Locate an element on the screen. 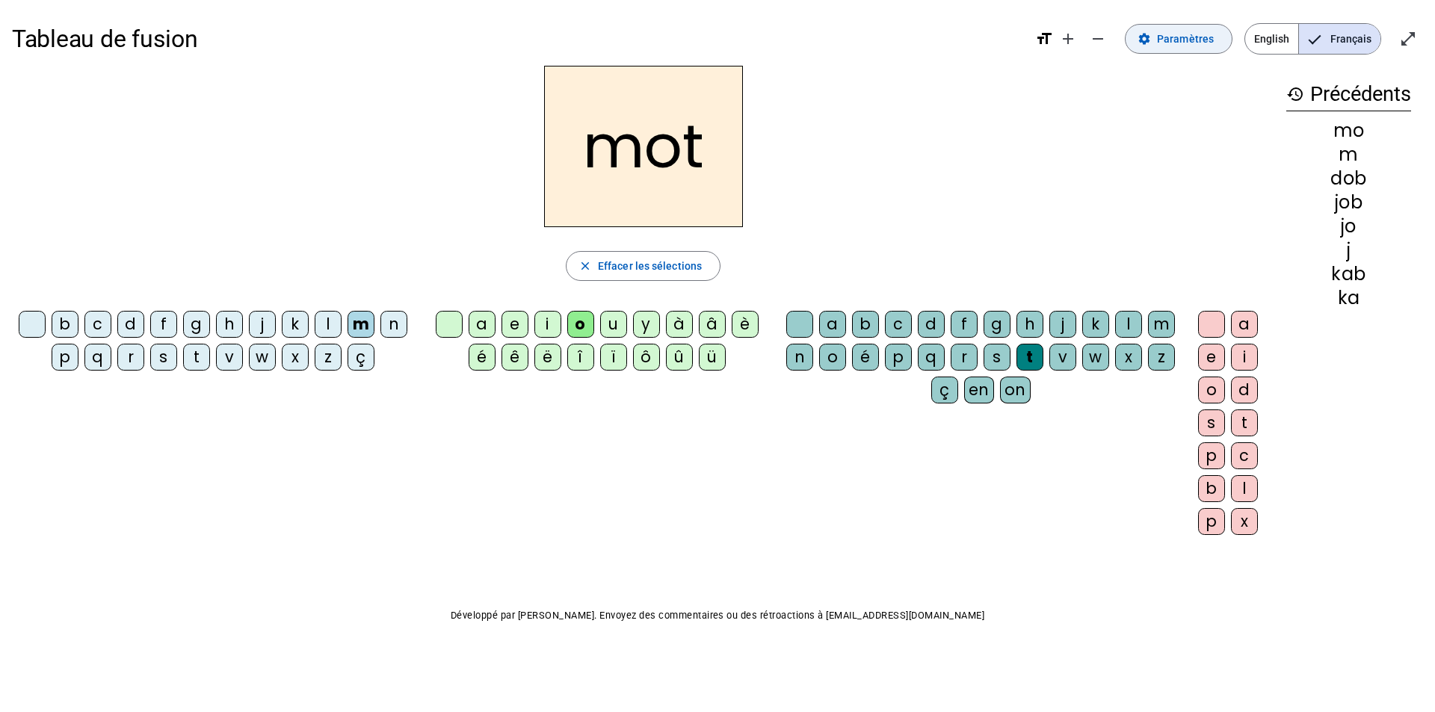 This screenshot has width=1435, height=712. div: à is located at coordinates (679, 324).